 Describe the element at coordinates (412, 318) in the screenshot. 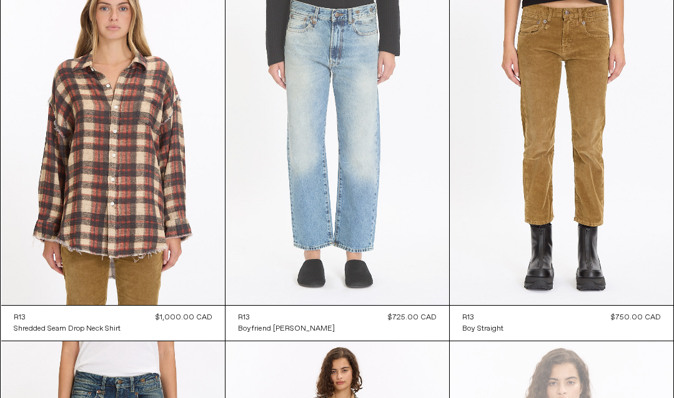

I see `div: $725.00 CAD` at that location.